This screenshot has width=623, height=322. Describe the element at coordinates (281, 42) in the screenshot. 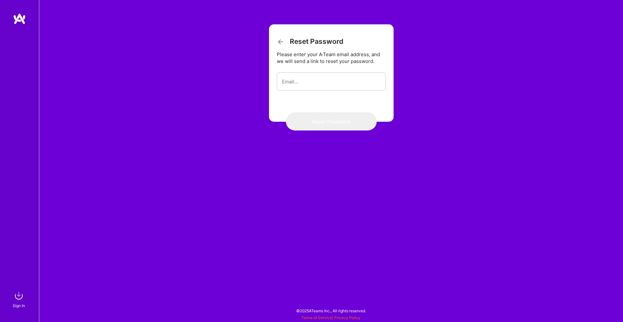

I see `i: icon ArrowBack` at that location.